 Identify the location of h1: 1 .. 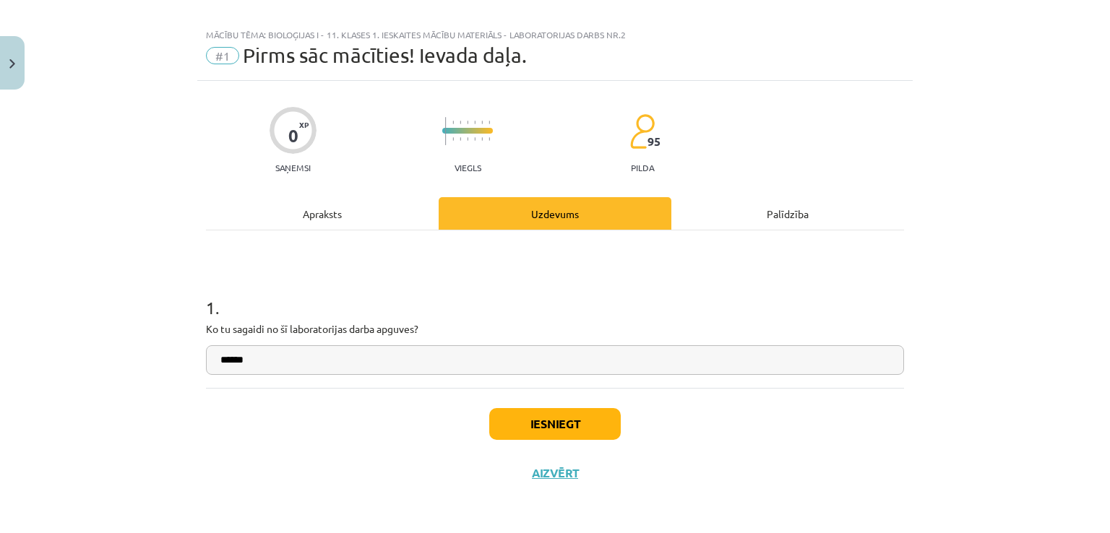
(555, 295).